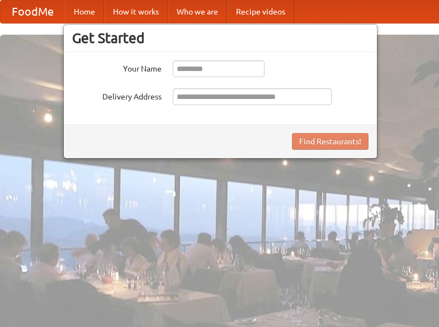 The height and width of the screenshot is (327, 439). I want to click on label: Delivery Address, so click(117, 95).